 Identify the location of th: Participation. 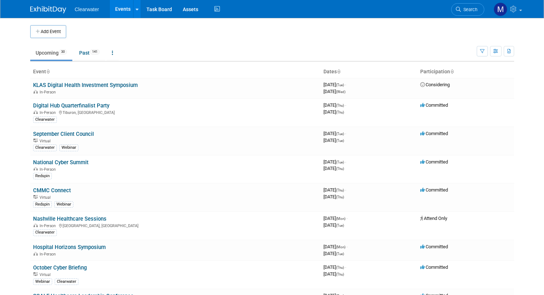
(466, 72).